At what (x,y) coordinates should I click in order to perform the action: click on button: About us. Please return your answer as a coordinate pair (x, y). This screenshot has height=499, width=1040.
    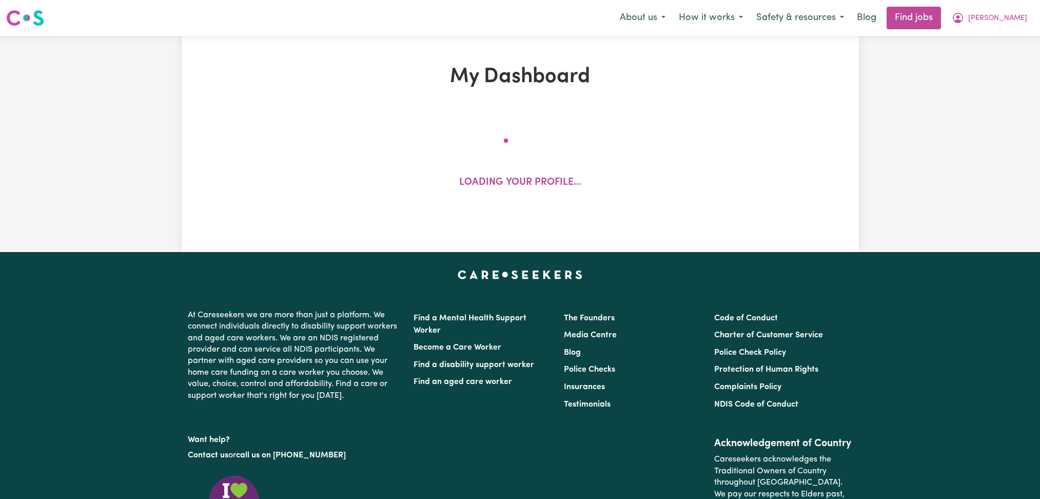
    Looking at the image, I should click on (642, 18).